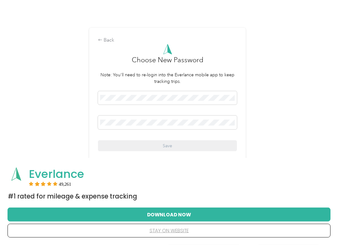  Describe the element at coordinates (167, 65) in the screenshot. I see `h3: Choose New Password` at that location.